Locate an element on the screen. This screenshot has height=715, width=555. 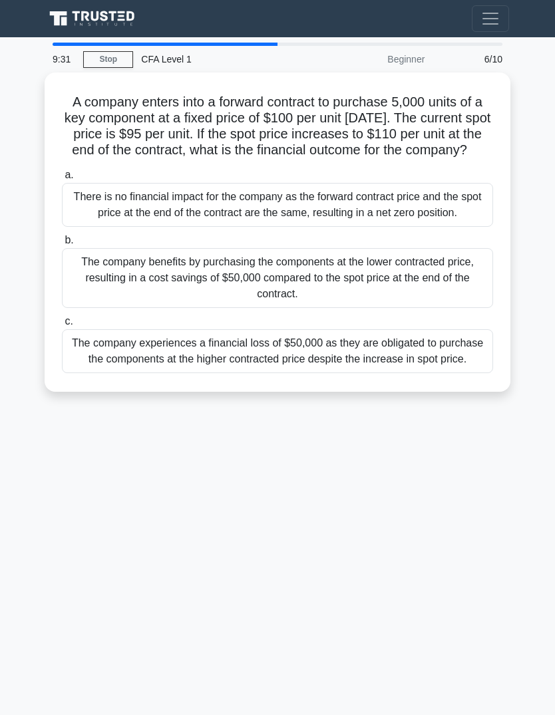
button: Toggle navigation is located at coordinates (490, 19).